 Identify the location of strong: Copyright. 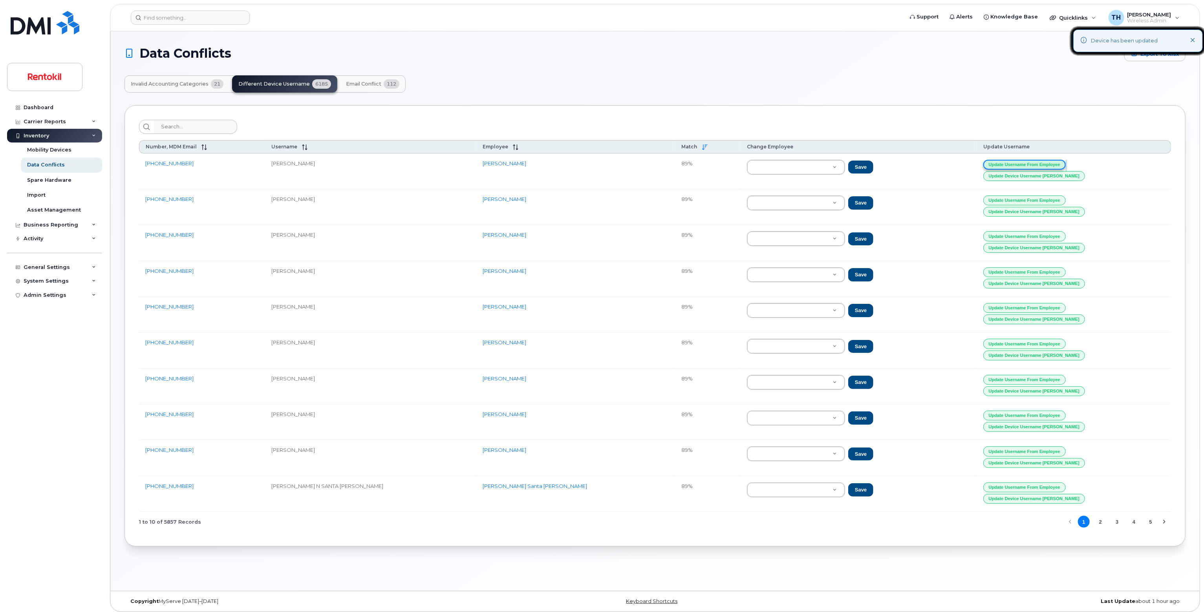
(144, 601).